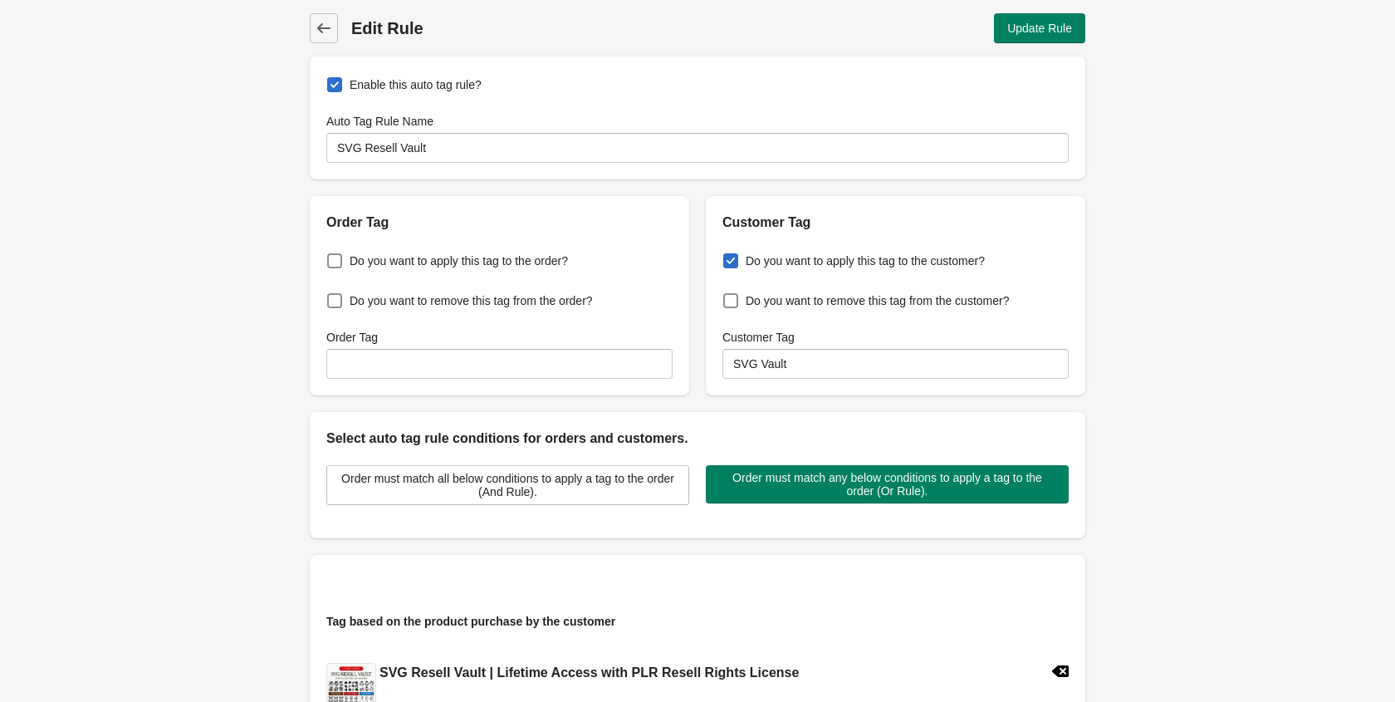 Image resolution: width=1395 pixels, height=702 pixels. I want to click on h1: Edit Rule, so click(523, 28).